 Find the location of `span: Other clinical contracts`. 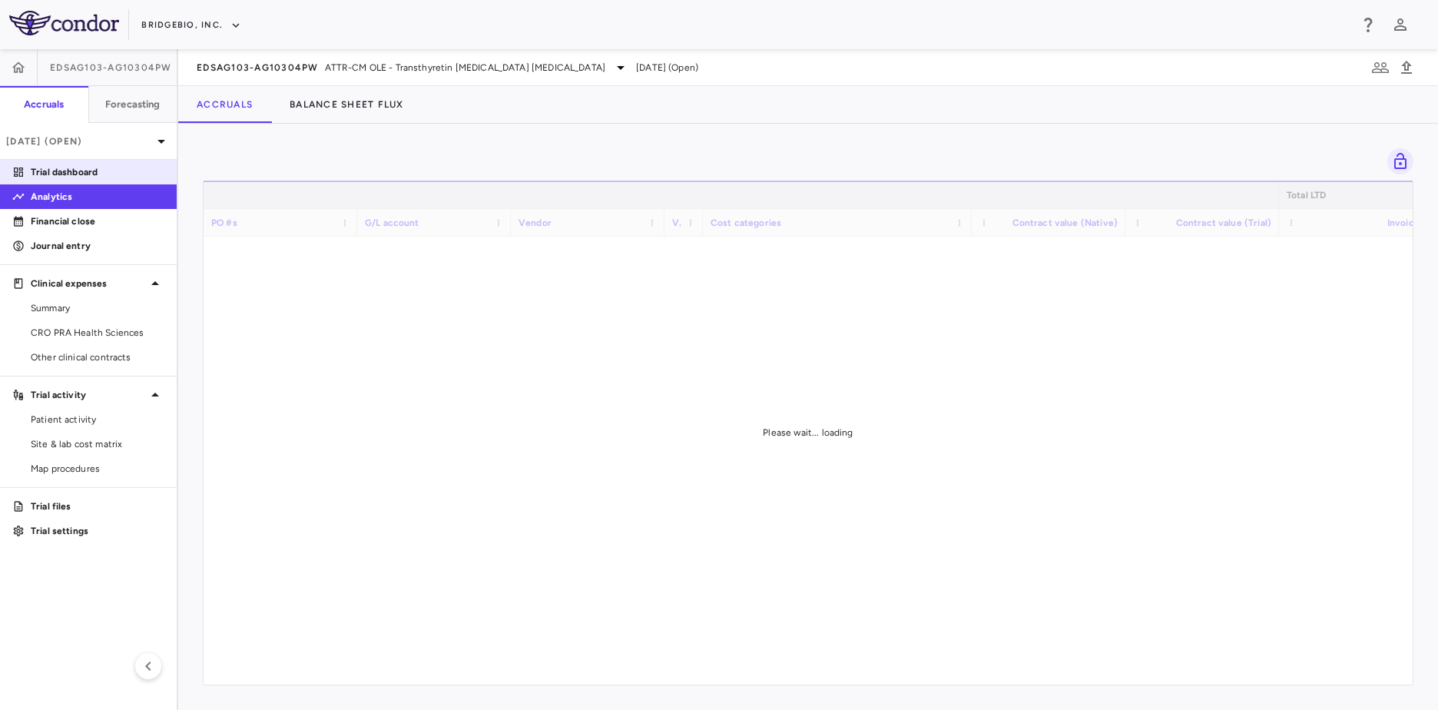

span: Other clinical contracts is located at coordinates (98, 357).